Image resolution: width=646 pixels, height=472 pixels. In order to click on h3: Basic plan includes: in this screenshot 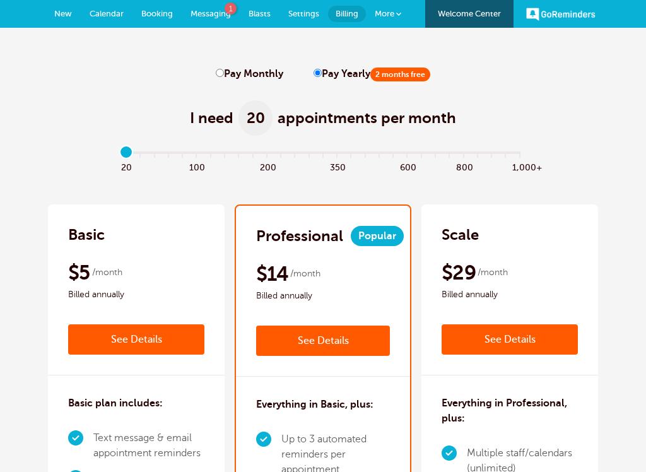, I will do `click(116, 403)`.